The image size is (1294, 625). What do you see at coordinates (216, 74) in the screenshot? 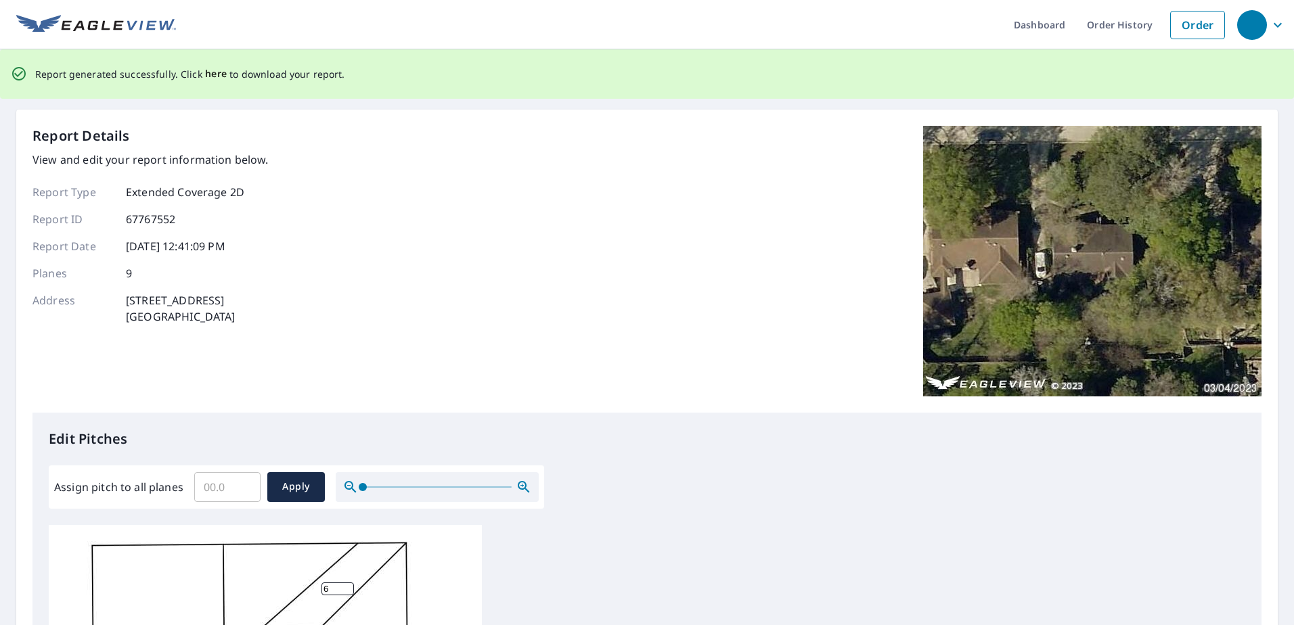
I see `span: here` at bounding box center [216, 74].